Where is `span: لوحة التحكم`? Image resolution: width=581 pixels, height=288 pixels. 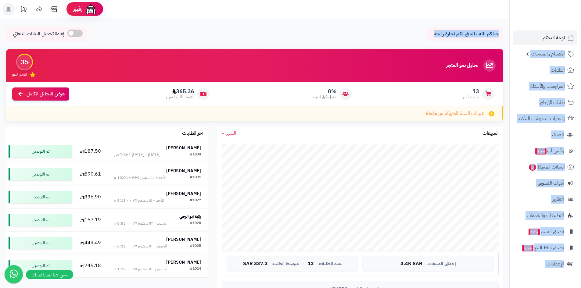 span: لوحة التحكم is located at coordinates (554, 38).